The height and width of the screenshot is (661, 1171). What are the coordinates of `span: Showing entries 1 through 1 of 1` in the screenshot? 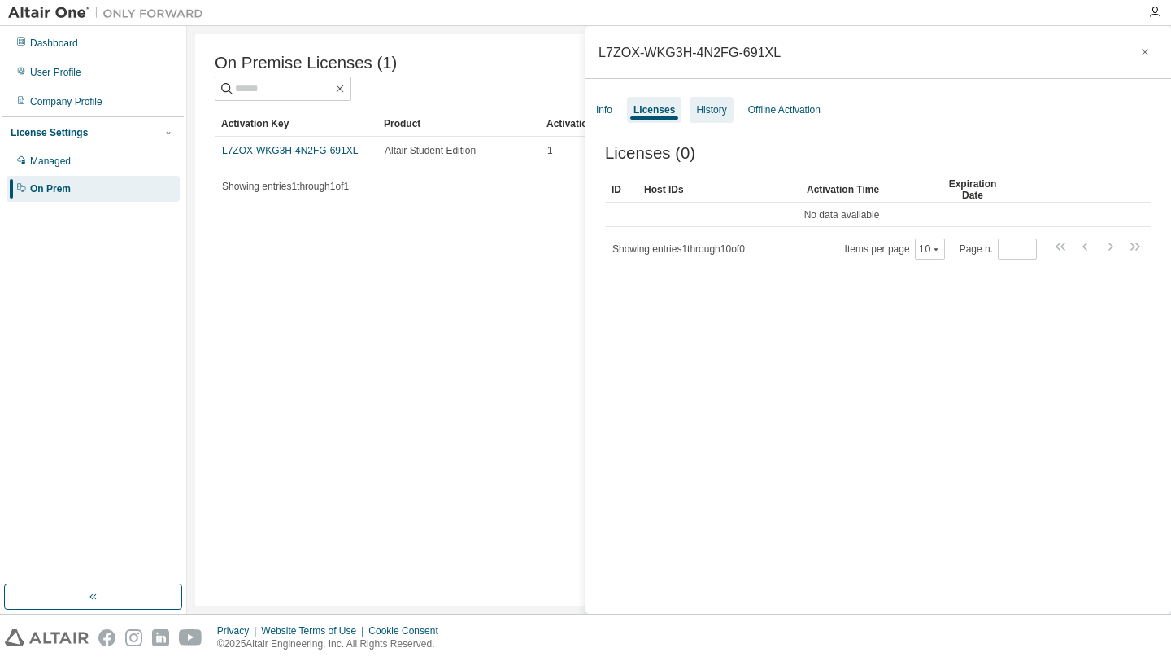 It's located at (286, 186).